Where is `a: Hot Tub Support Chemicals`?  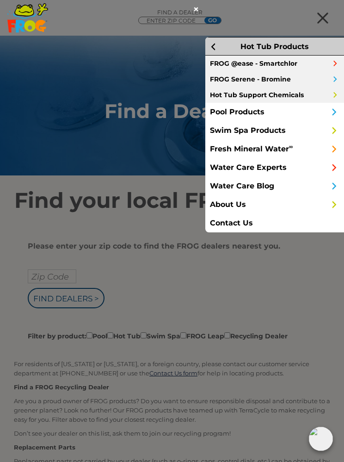
a: Hot Tub Support Chemicals is located at coordinates (275, 95).